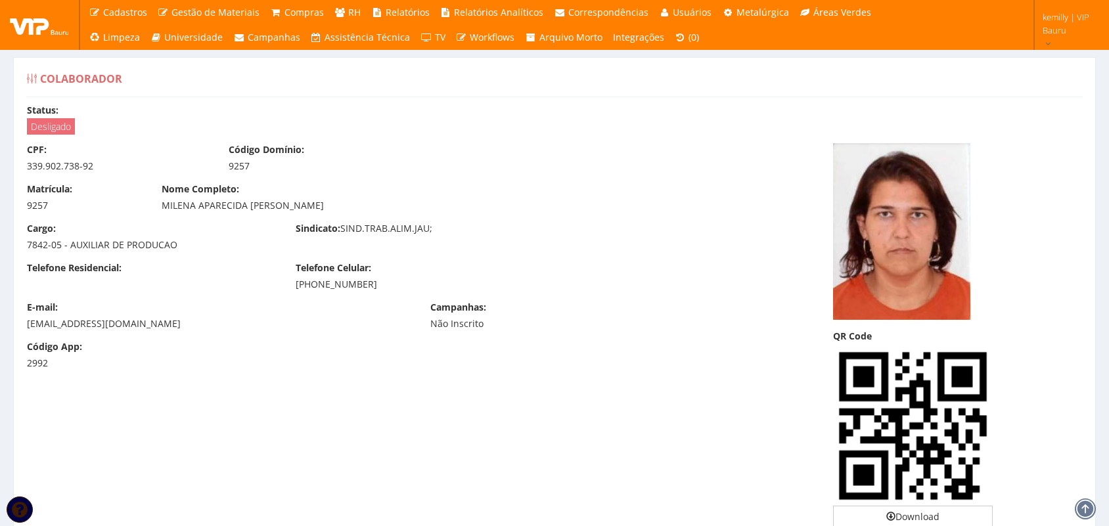 This screenshot has width=1109, height=526. What do you see at coordinates (274, 37) in the screenshot?
I see `span: Campanhas` at bounding box center [274, 37].